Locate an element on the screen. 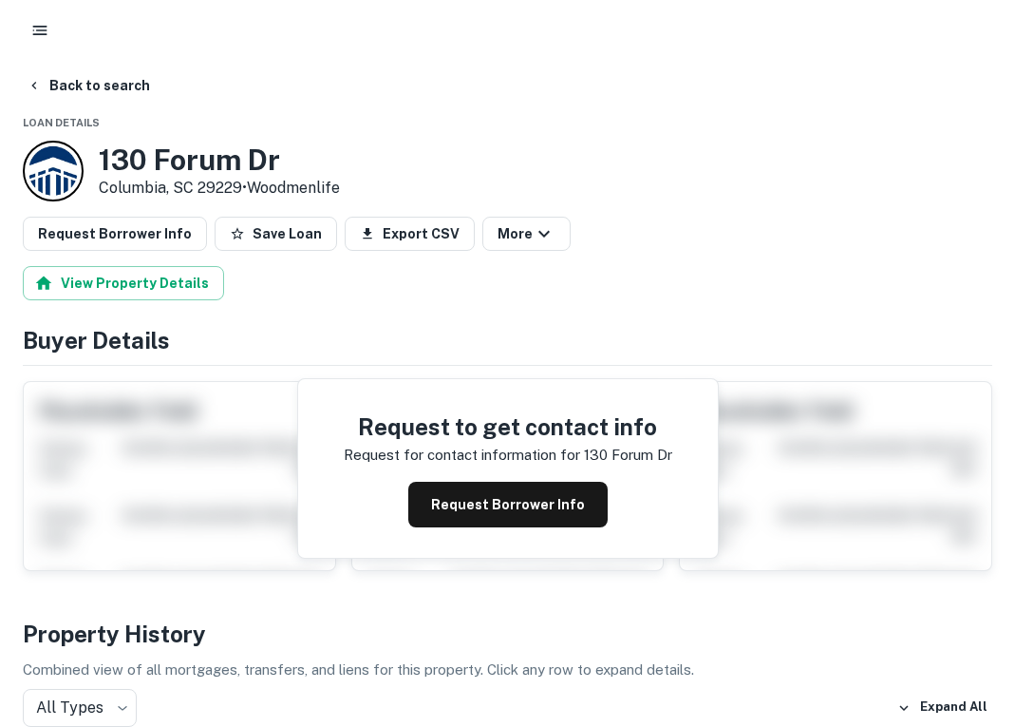 This screenshot has height=727, width=1015. button: Back to search is located at coordinates (88, 85).